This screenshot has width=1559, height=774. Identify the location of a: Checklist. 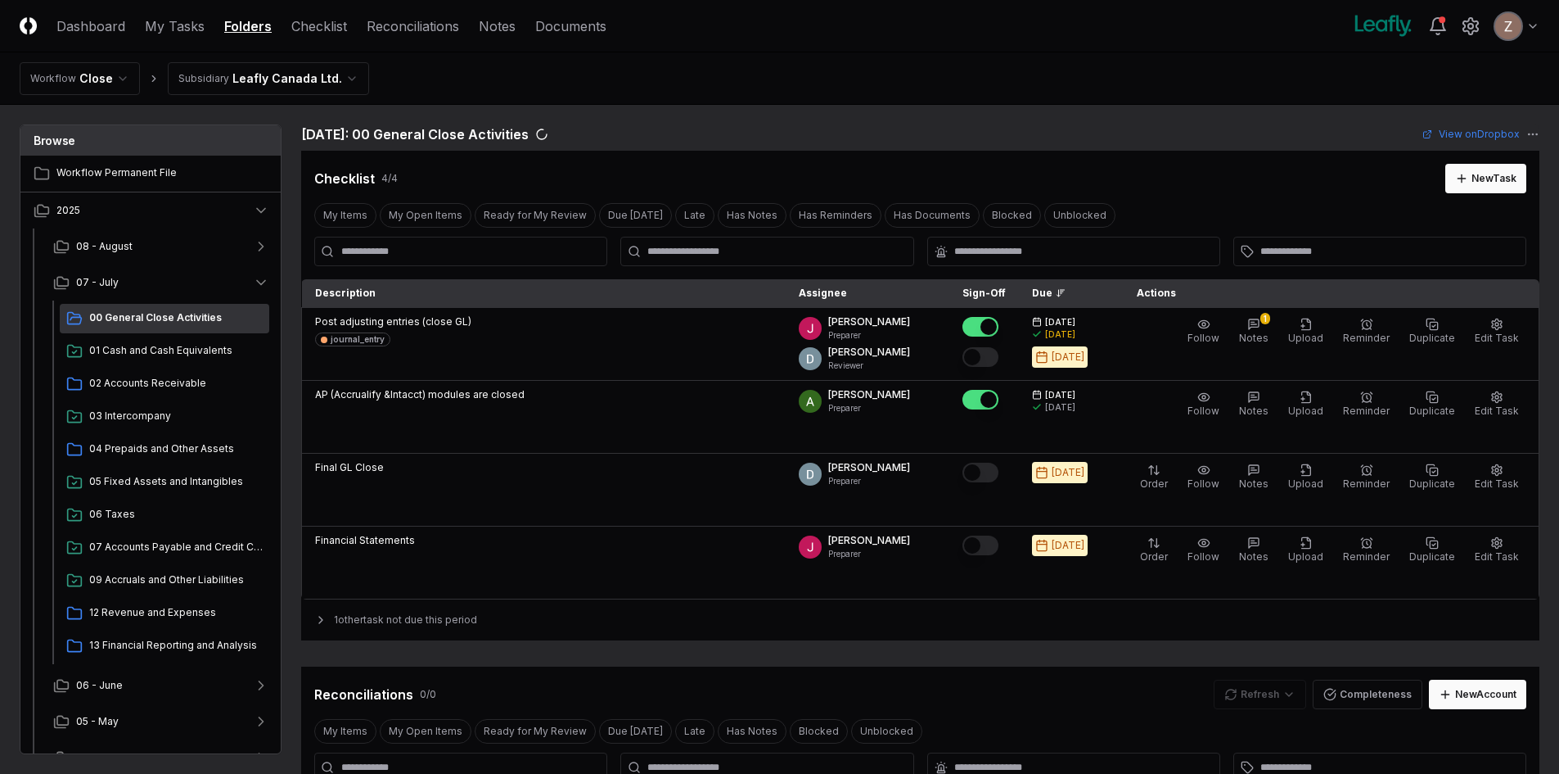
(319, 26).